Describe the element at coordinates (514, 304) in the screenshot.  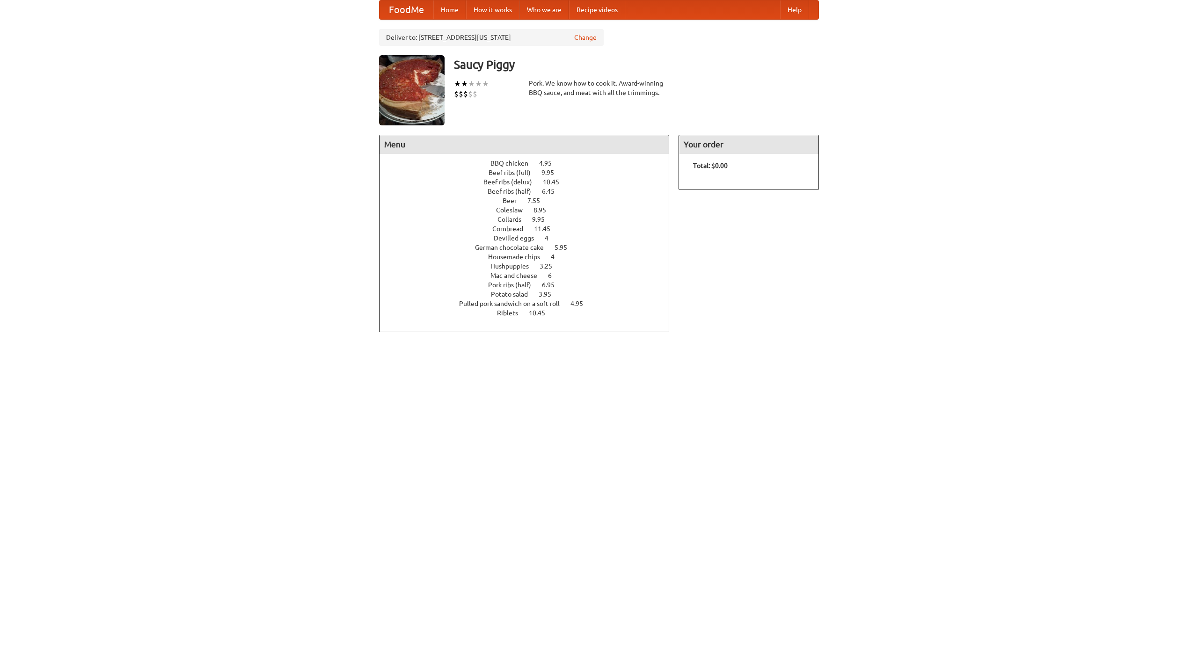
I see `span: Pulled pork sandwich on a soft roll` at that location.